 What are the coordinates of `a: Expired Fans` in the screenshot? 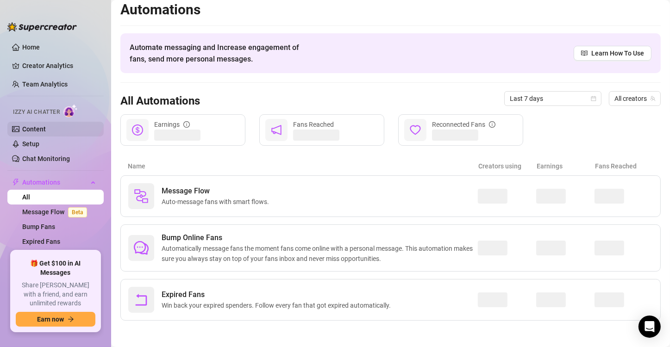 It's located at (41, 242).